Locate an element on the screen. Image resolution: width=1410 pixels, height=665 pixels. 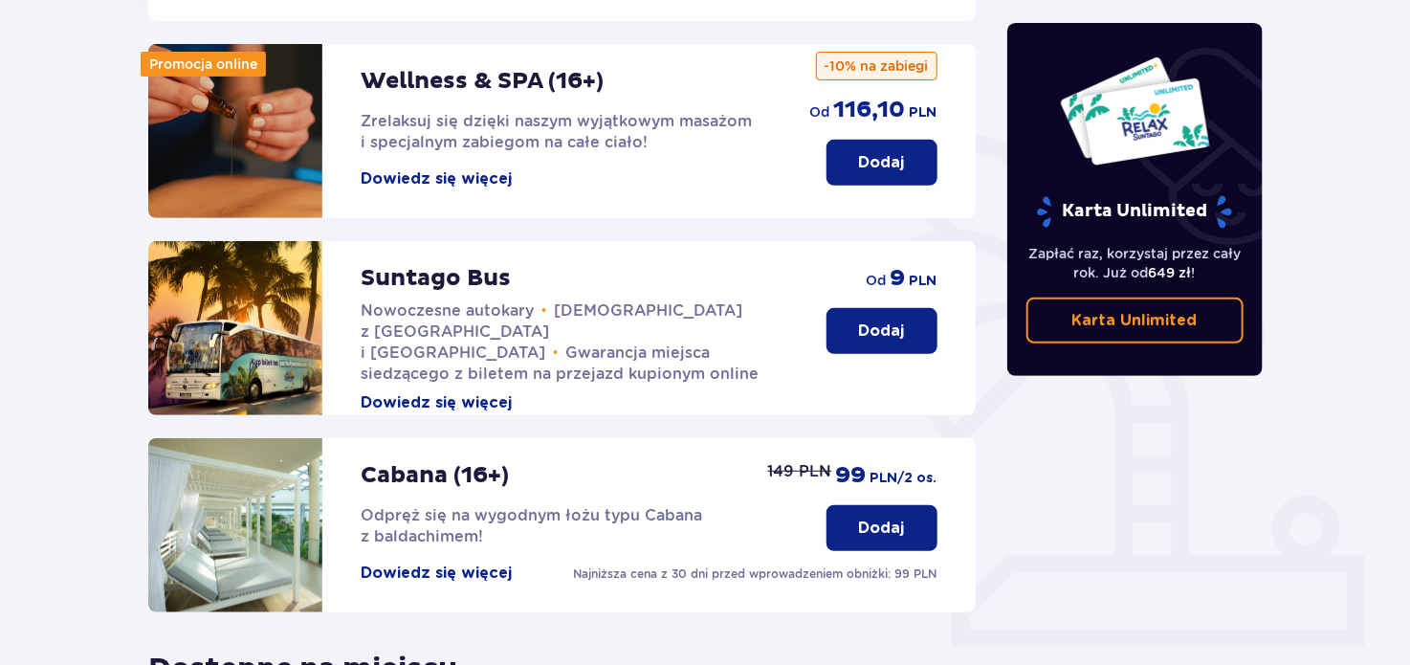
span: Odpręż się na wygodnym łożu typu Cabana z baldachimem! is located at coordinates (531, 525).